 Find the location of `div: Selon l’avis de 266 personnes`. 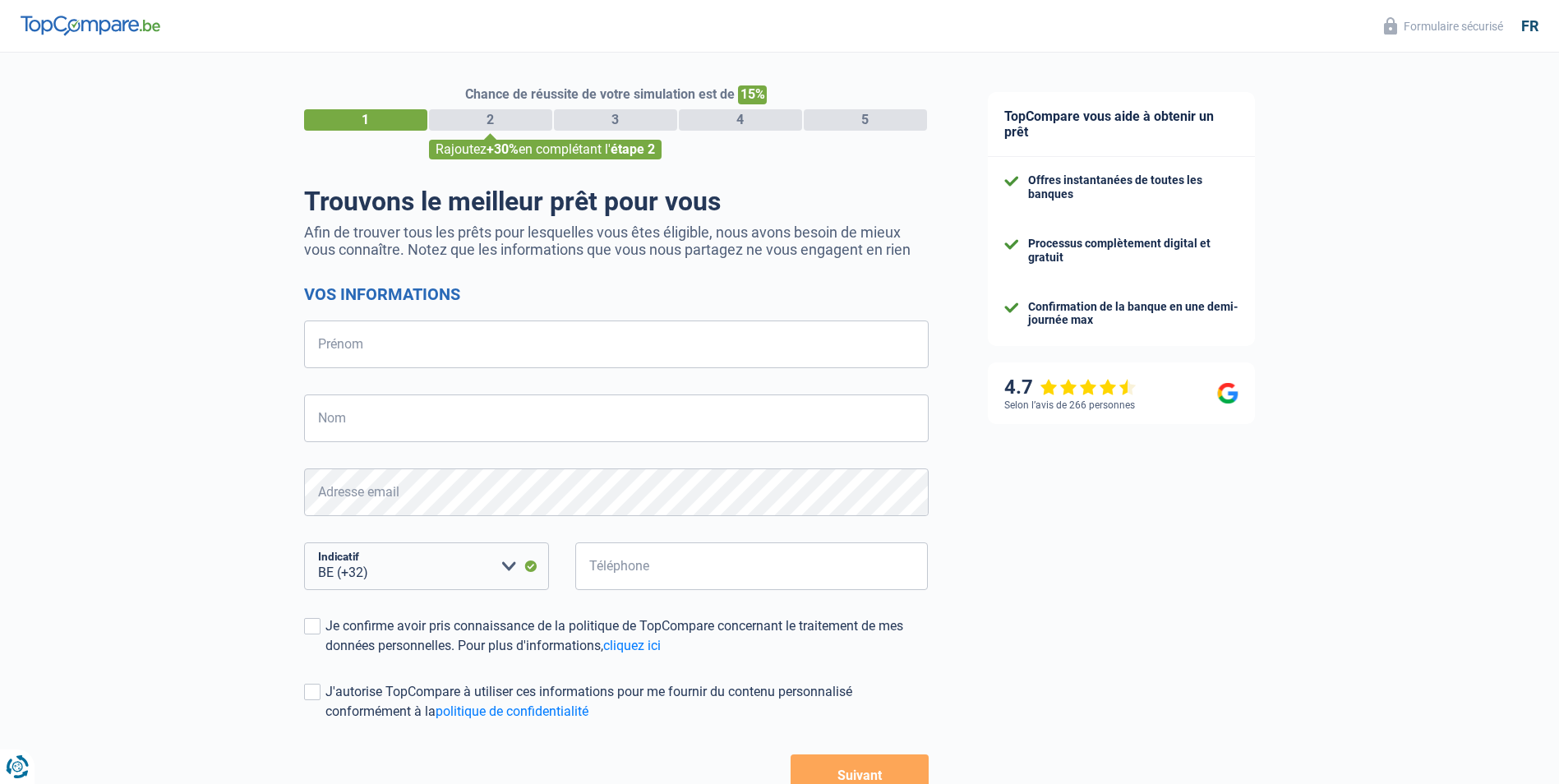

div: Selon l’avis de 266 personnes is located at coordinates (1069, 405).